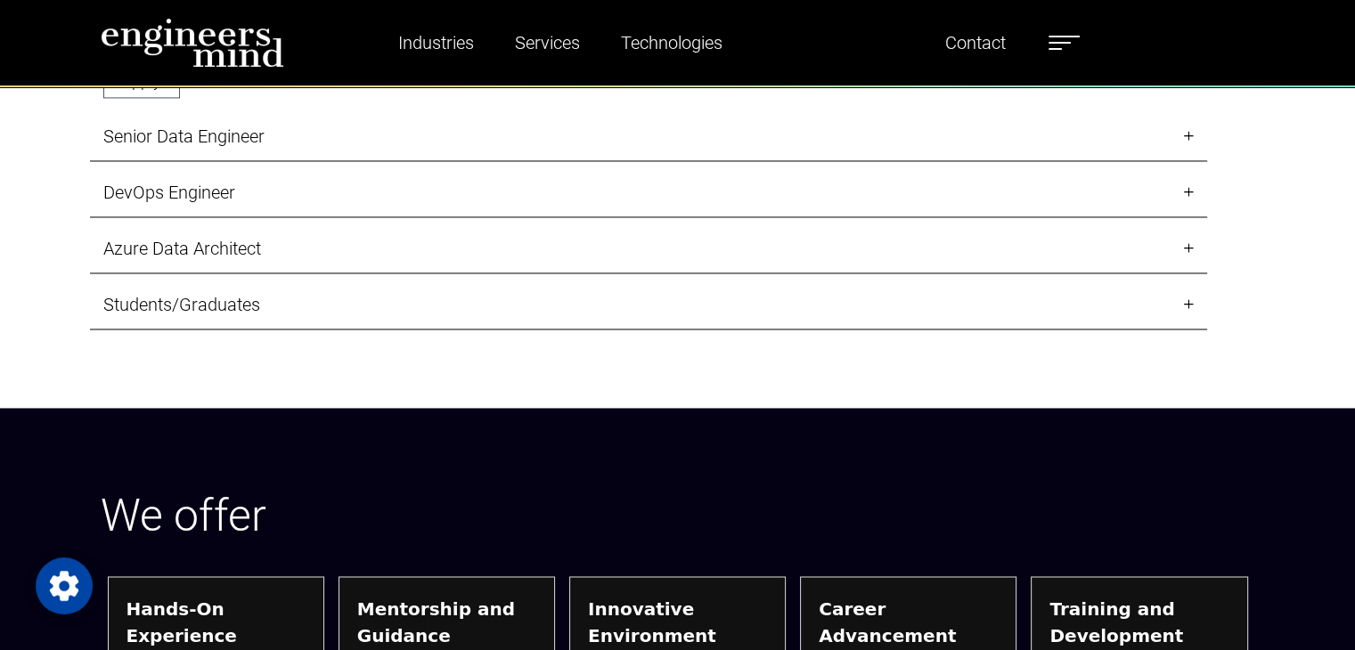 This screenshot has width=1355, height=650. I want to click on a: Senior Data Engineer, so click(648, 136).